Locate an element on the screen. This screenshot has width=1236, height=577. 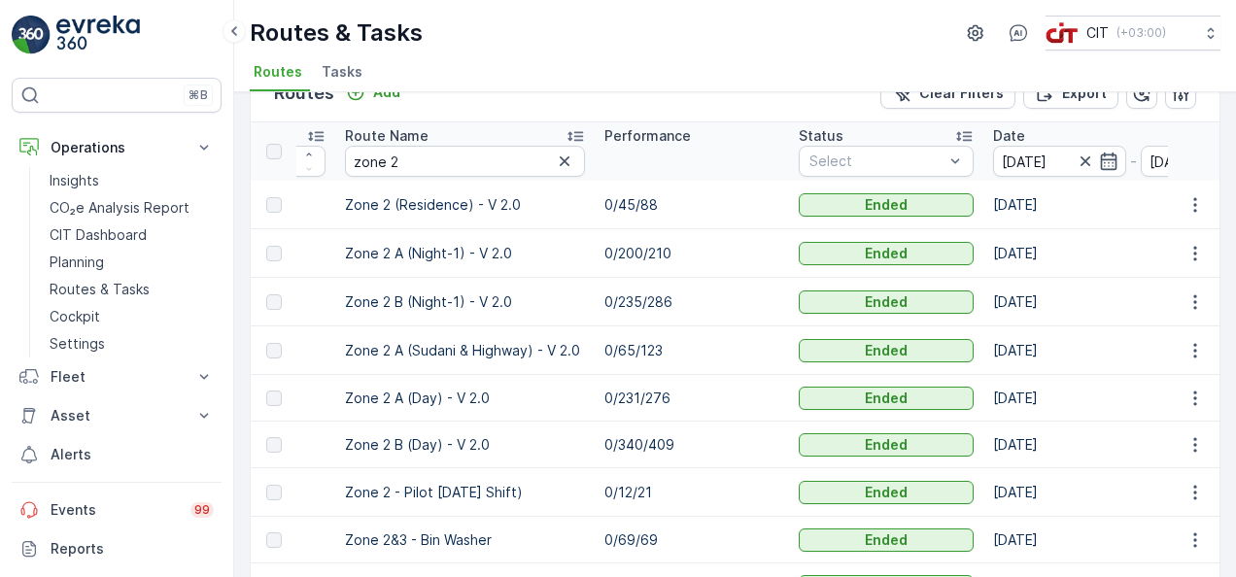
td: 0/45/88 is located at coordinates (692, 205).